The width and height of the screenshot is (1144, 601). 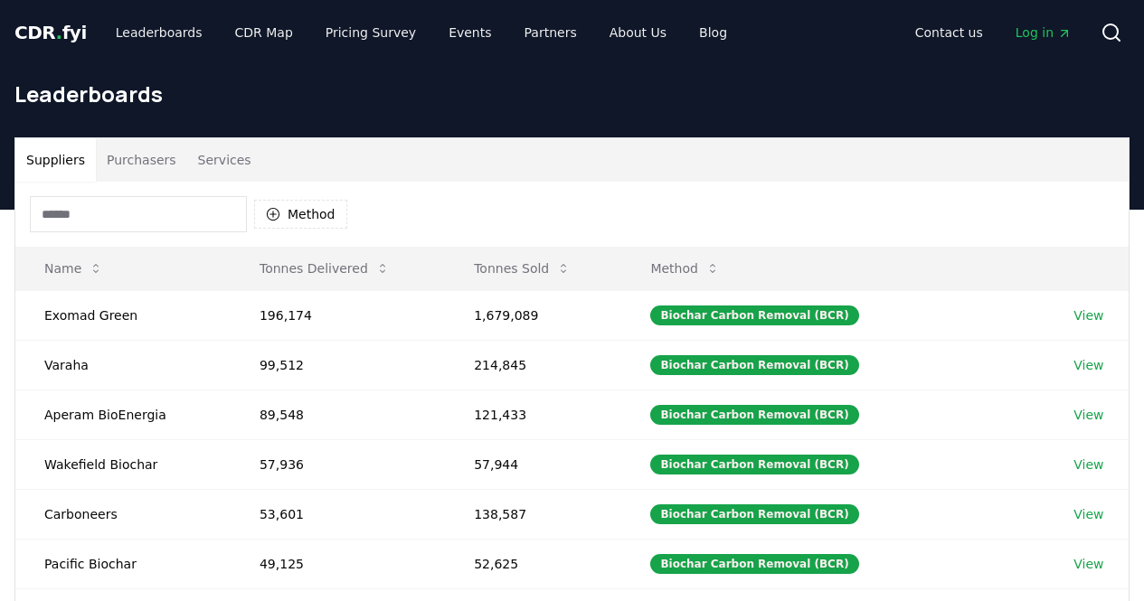 I want to click on td: 121,433, so click(x=533, y=414).